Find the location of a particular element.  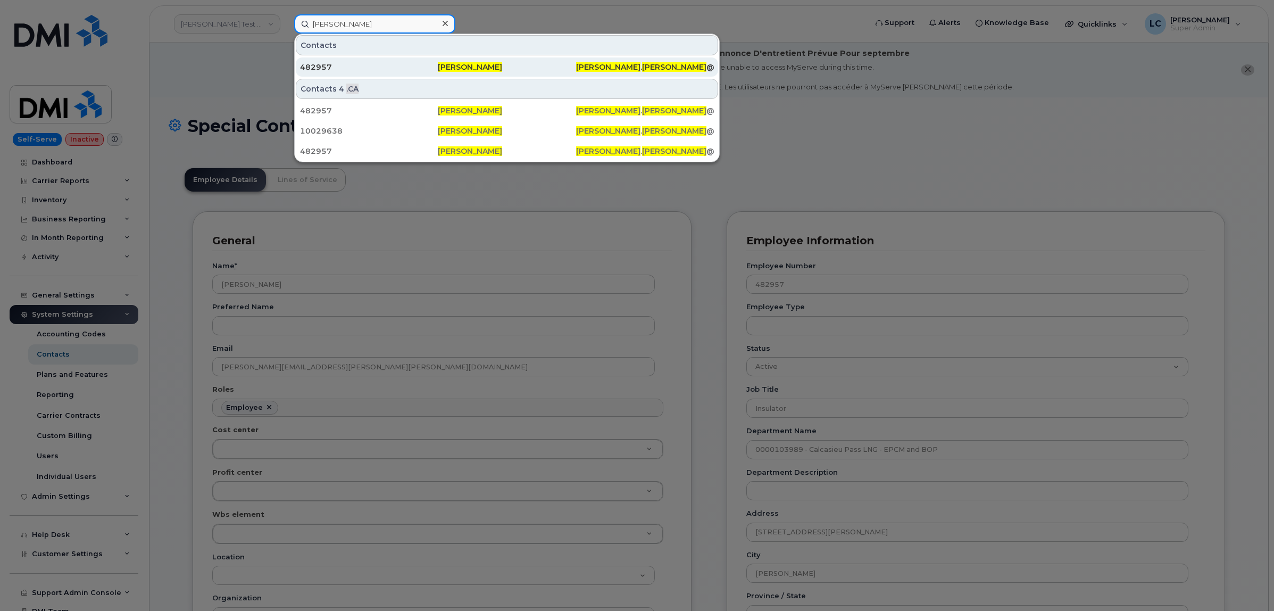

span: 4 is located at coordinates (341, 89).